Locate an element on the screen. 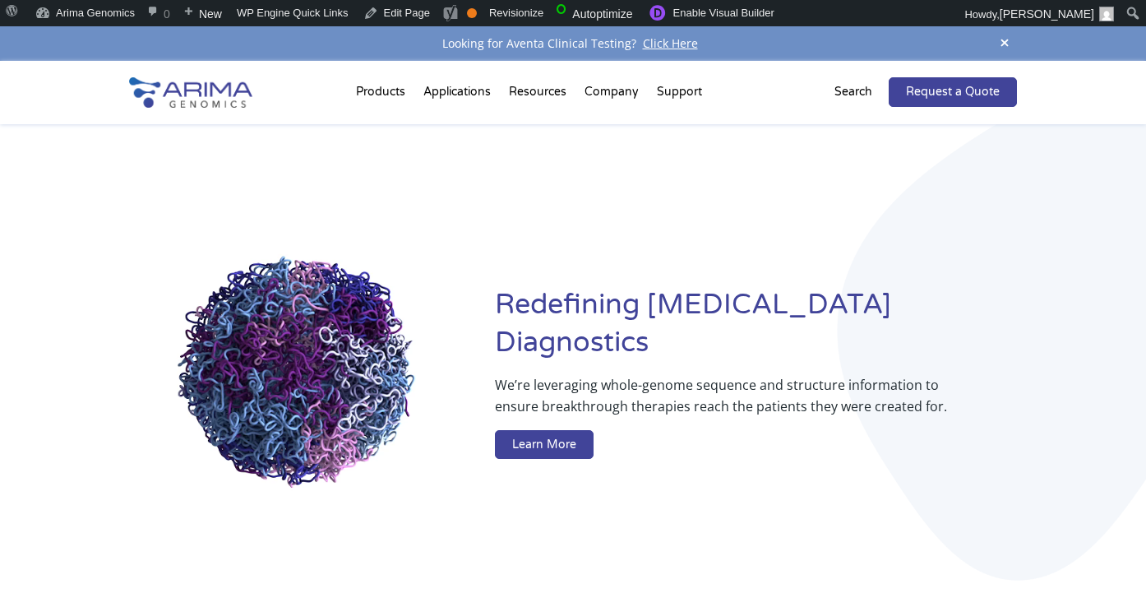 The height and width of the screenshot is (607, 1146). div: OK is located at coordinates (472, 13).